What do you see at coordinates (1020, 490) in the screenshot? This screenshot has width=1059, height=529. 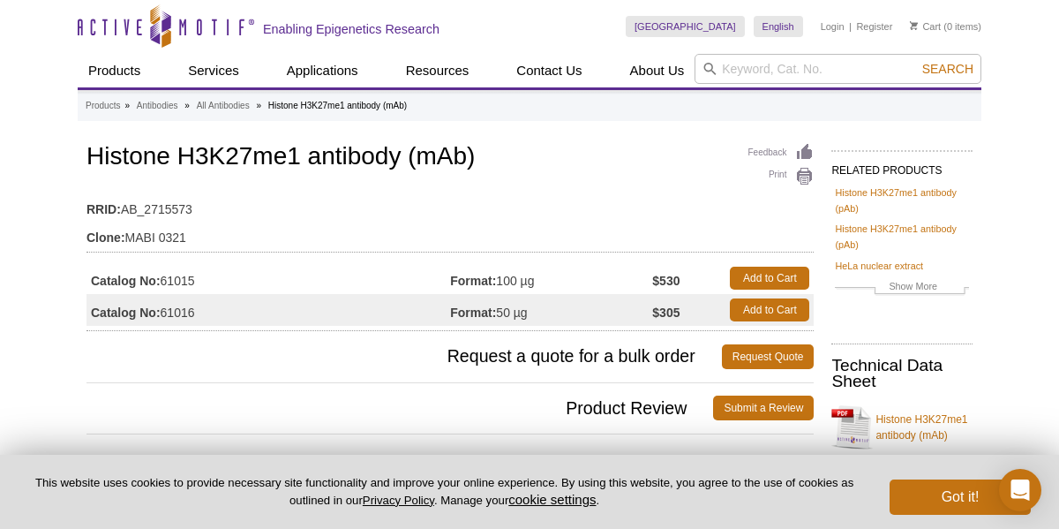 I see `div: Open Intercom Messenger` at bounding box center [1020, 490].